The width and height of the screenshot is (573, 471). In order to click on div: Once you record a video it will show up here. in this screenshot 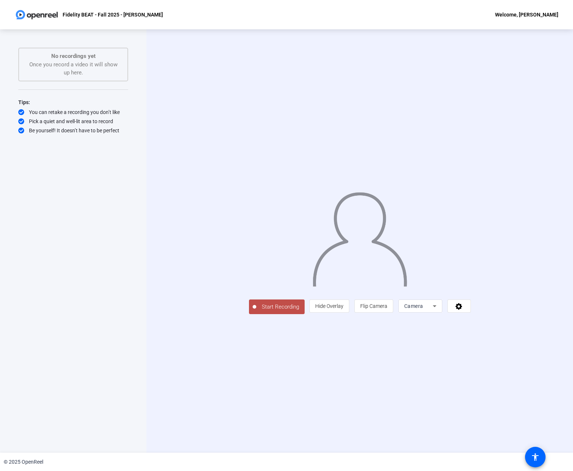, I will do `click(73, 64)`.